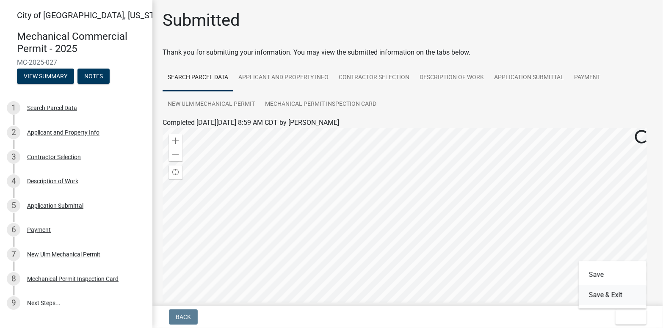 This screenshot has width=663, height=328. Describe the element at coordinates (630, 317) in the screenshot. I see `button: Exit` at that location.